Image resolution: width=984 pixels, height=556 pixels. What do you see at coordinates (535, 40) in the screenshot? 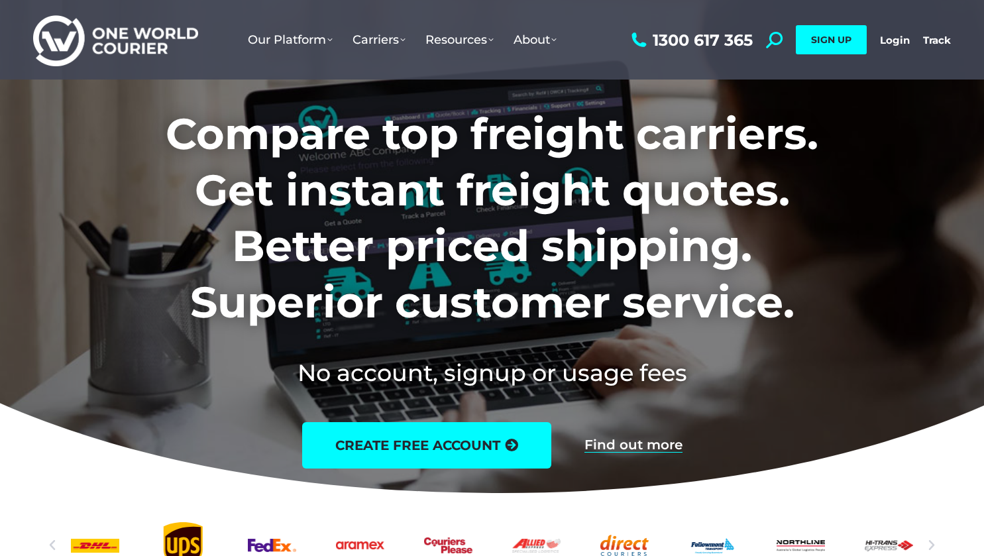
I see `span: About` at bounding box center [535, 40].